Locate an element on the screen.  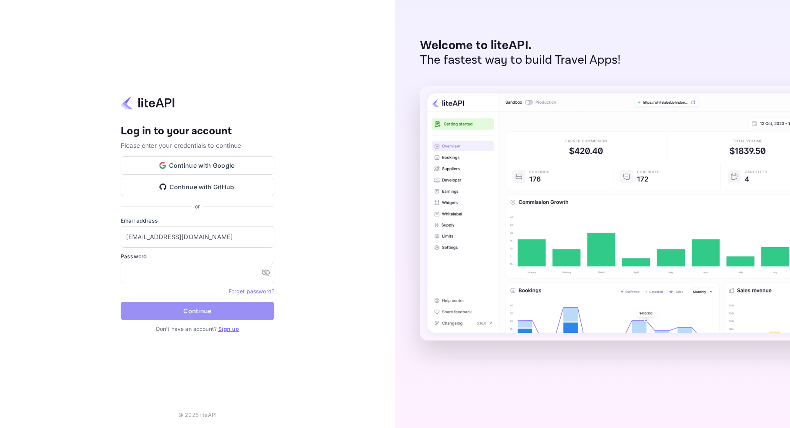
label: Password is located at coordinates (197, 256).